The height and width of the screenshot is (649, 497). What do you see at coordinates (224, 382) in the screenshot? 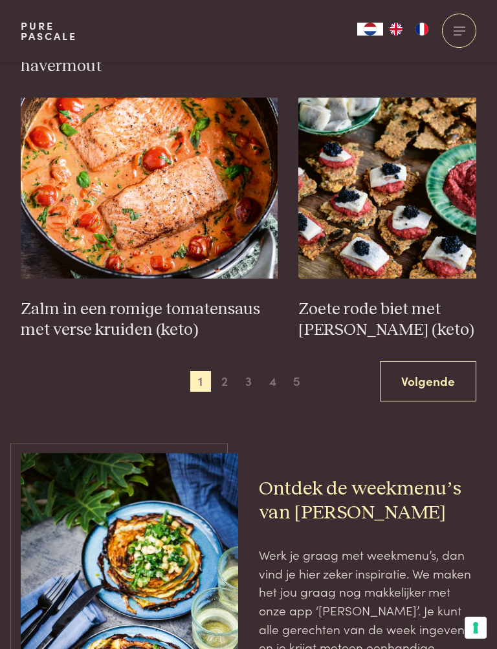
I see `span: 2` at bounding box center [224, 382].